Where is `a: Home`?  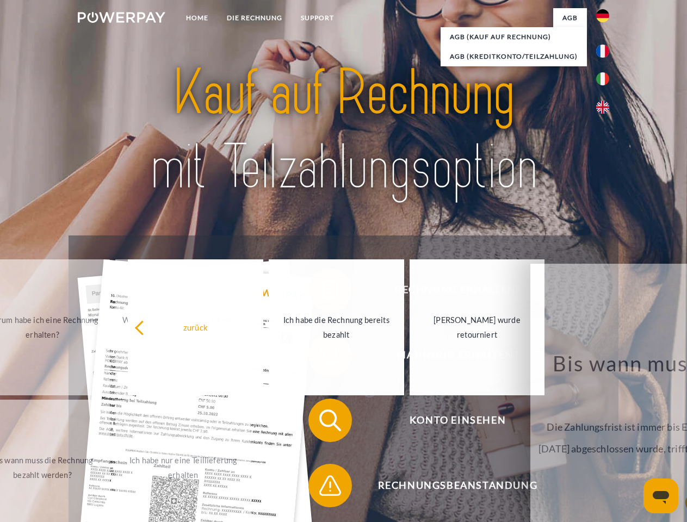
a: Home is located at coordinates (197, 18).